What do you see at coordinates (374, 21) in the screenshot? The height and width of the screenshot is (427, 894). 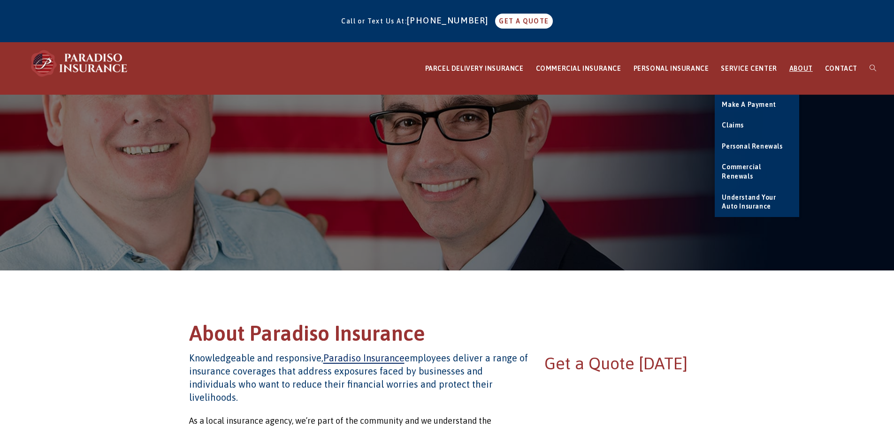 I see `span: Call or Text Us At:` at bounding box center [374, 21].